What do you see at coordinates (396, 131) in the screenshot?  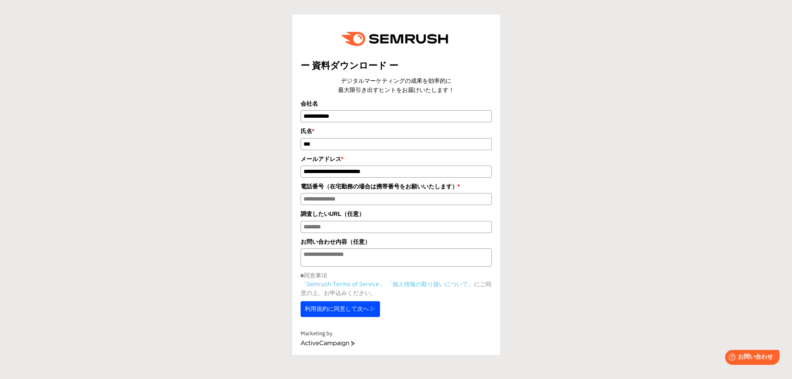 I see `label: 氏名` at bounding box center [396, 131].